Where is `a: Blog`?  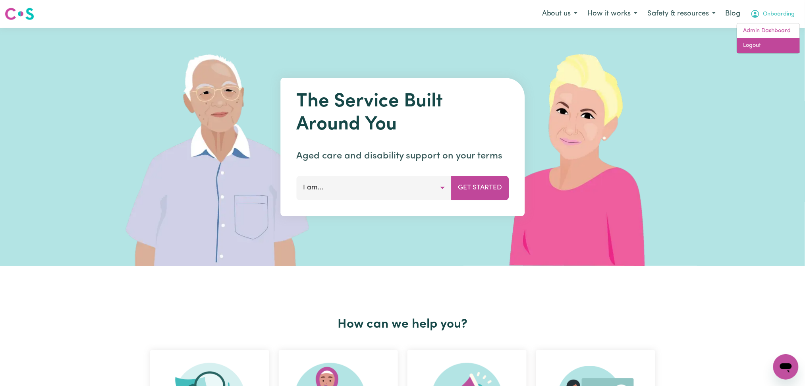
a: Blog is located at coordinates (733, 14).